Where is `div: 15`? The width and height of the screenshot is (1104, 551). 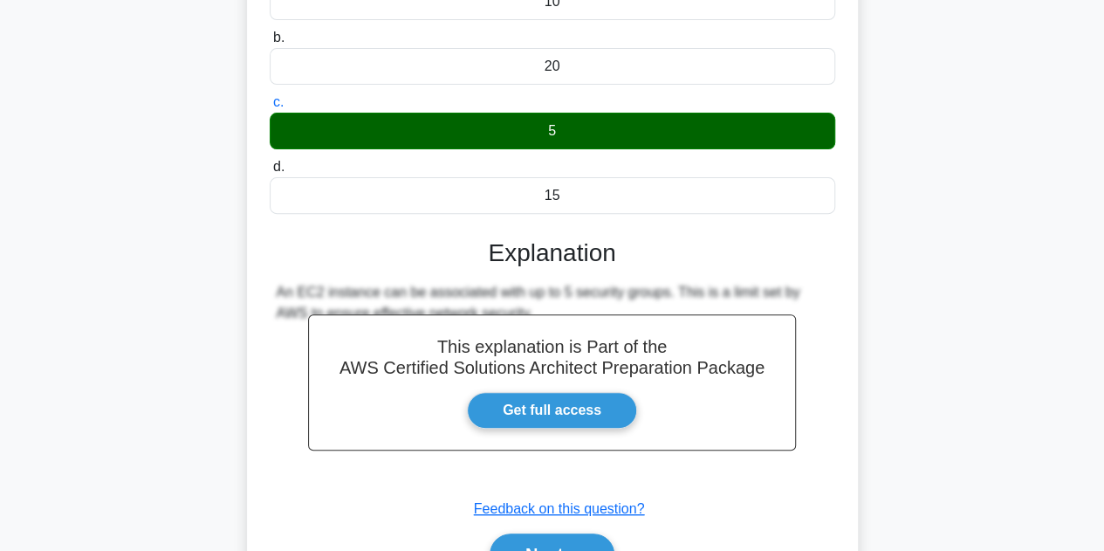
div: 15 is located at coordinates (552, 195).